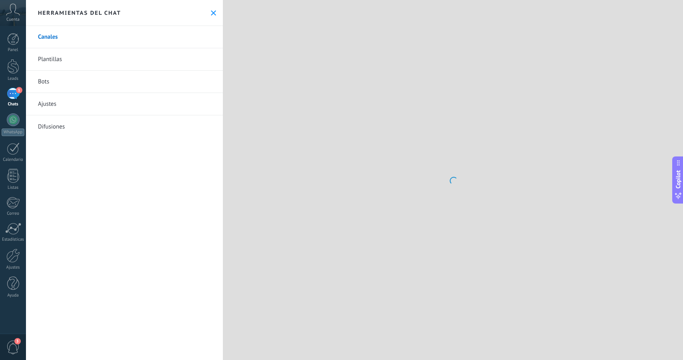  What do you see at coordinates (124, 104) in the screenshot?
I see `a: Ajustes` at bounding box center [124, 104].